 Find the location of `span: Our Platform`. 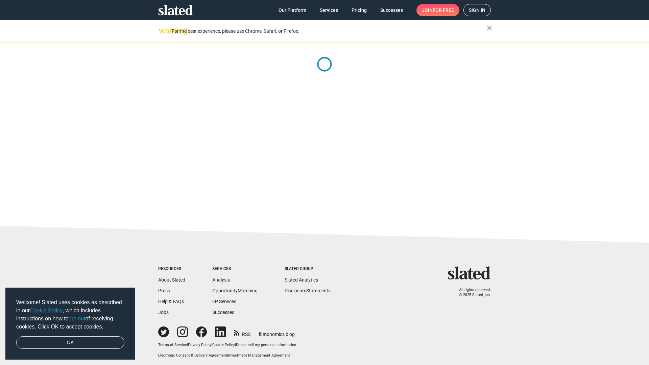

span: Our Platform is located at coordinates (292, 10).